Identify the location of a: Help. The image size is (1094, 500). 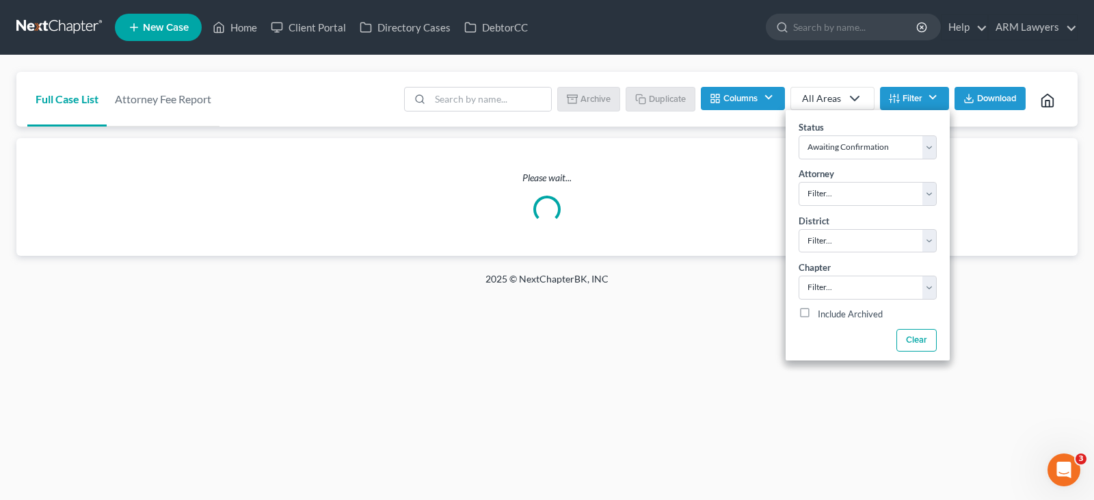
(964, 27).